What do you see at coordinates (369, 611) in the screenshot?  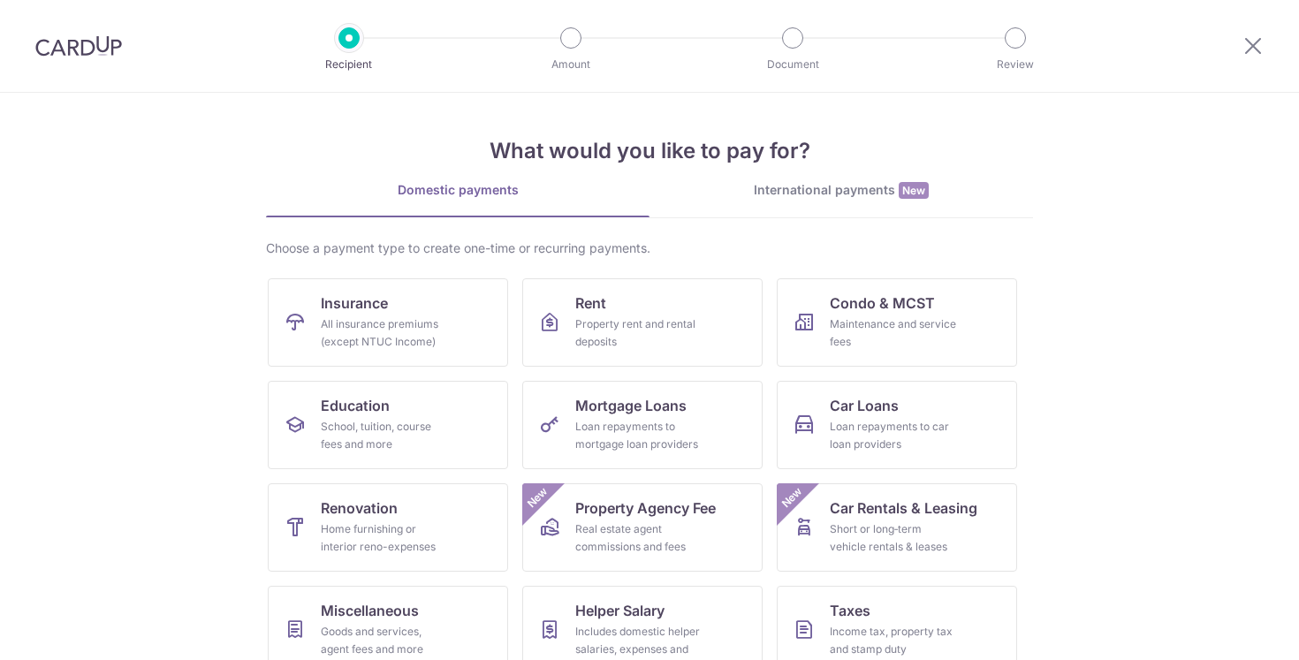 I see `span: Miscellaneous` at bounding box center [369, 611].